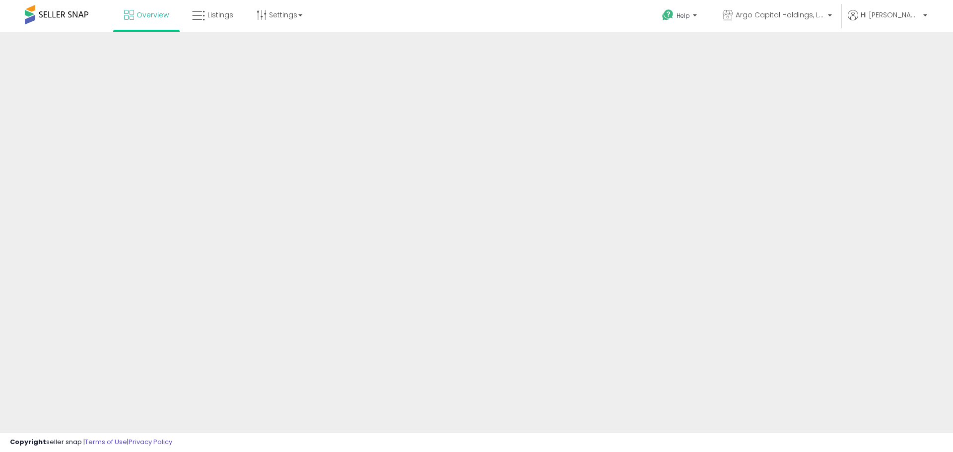 This screenshot has width=953, height=452. Describe the element at coordinates (91, 442) in the screenshot. I see `div: seller snap | |` at that location.